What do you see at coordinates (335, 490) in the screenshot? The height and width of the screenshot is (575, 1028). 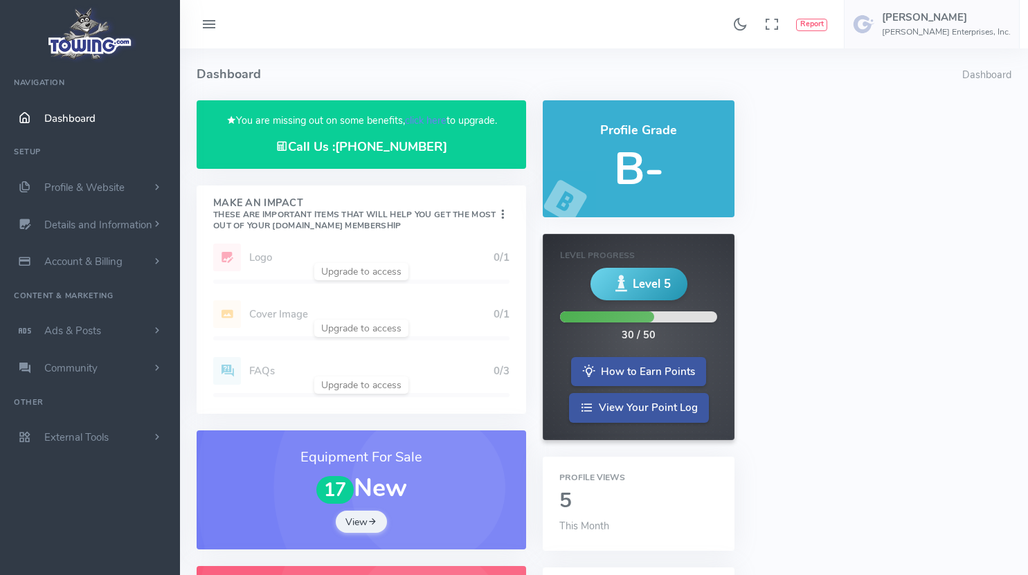 I see `span: 17` at bounding box center [335, 490].